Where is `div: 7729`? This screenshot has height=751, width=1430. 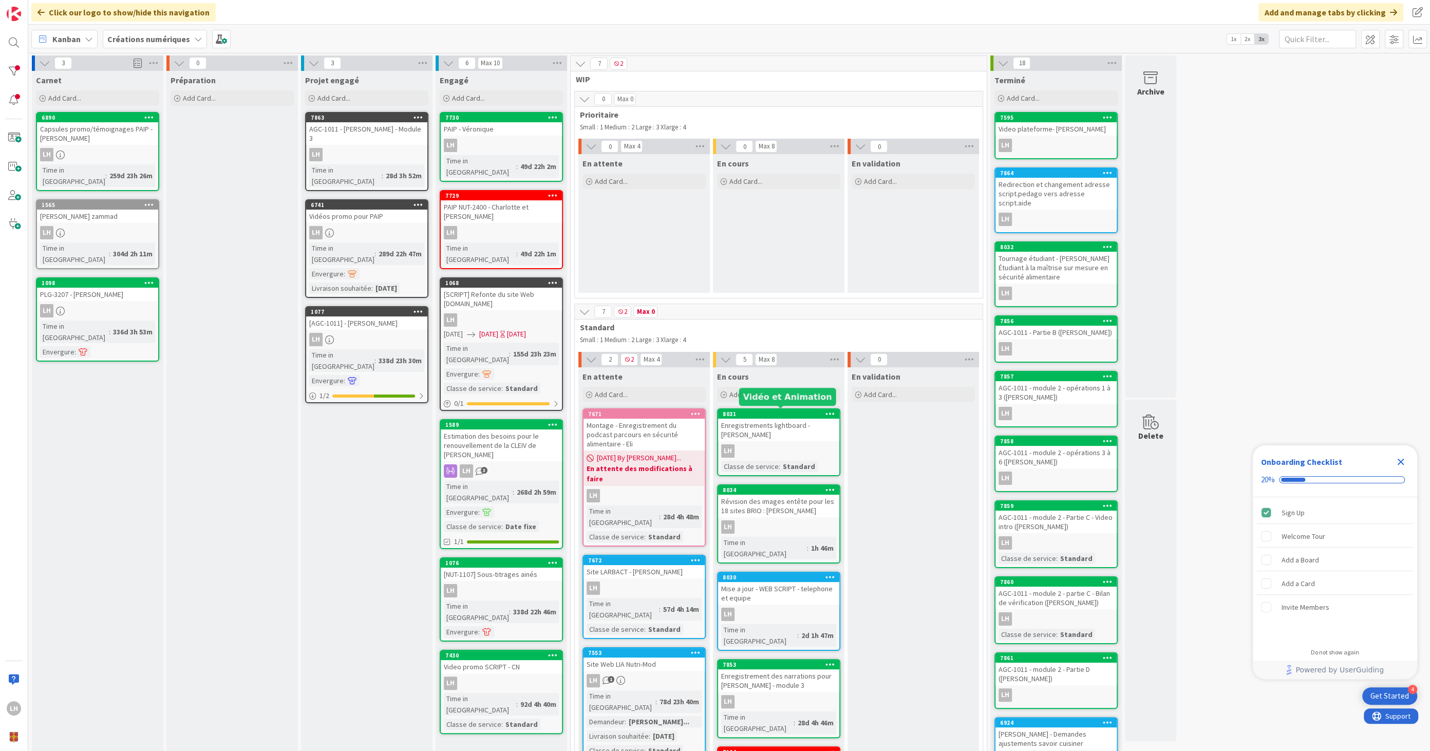
div: 7729 is located at coordinates (501, 196).